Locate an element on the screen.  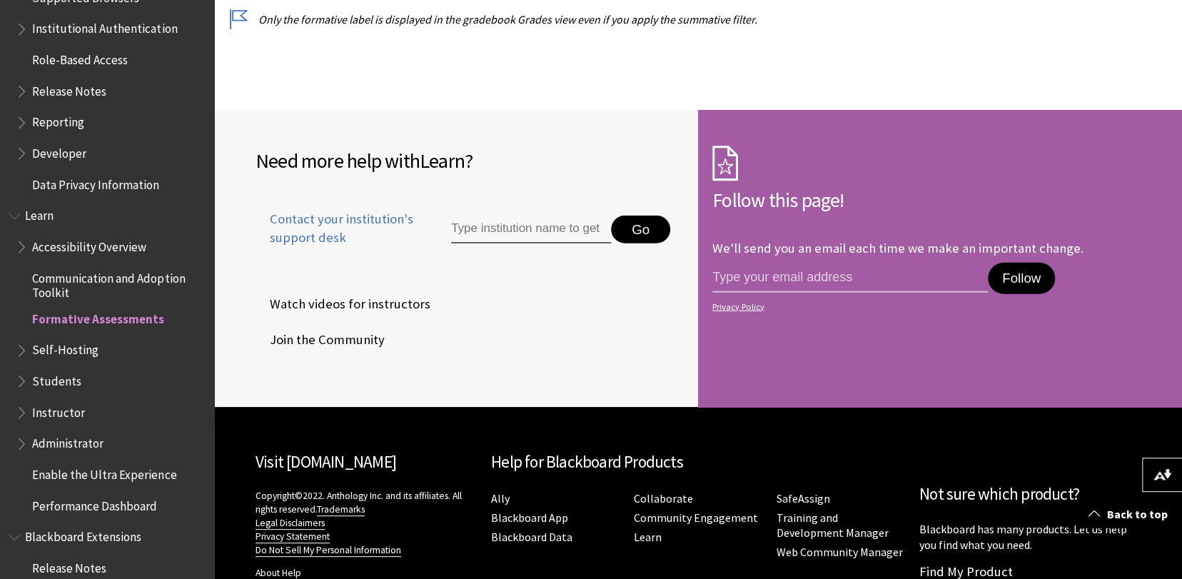
a: Contact your institution's support desk is located at coordinates (337, 237).